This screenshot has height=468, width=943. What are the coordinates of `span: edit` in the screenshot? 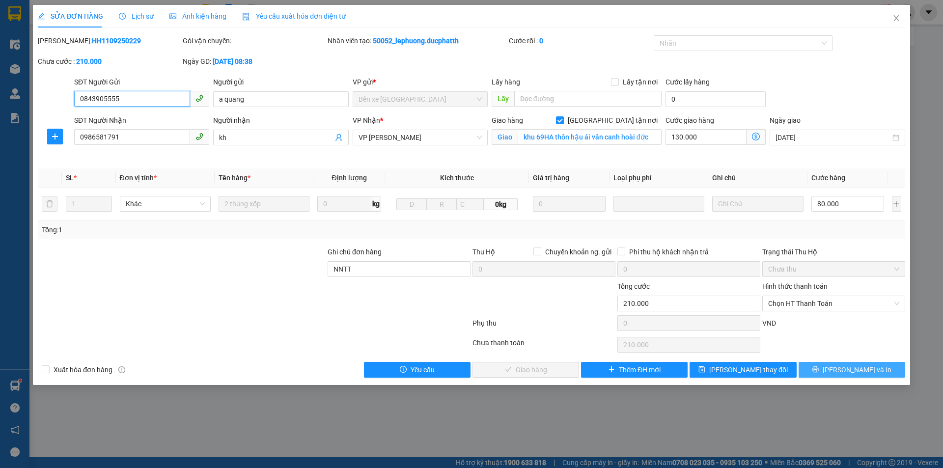 It's located at (41, 16).